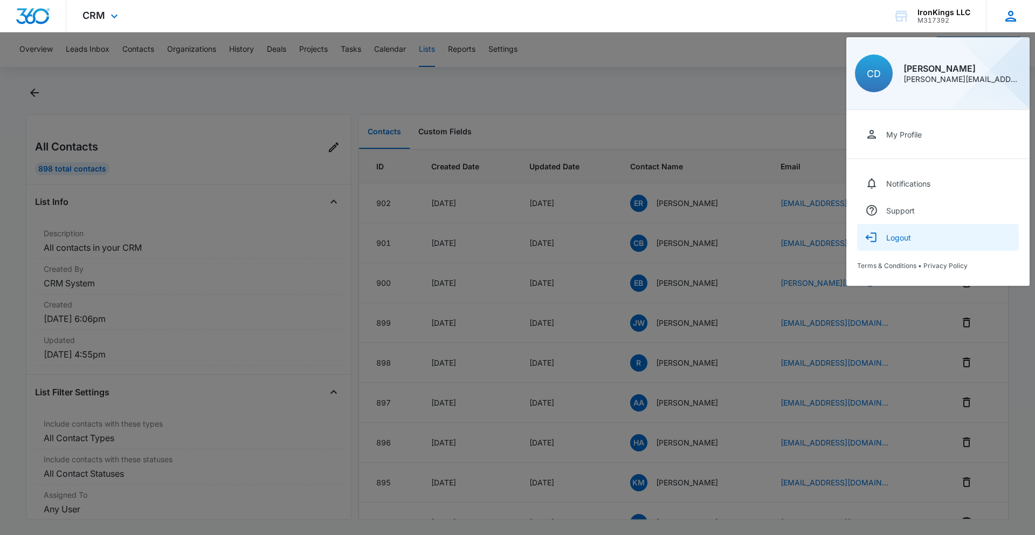 Image resolution: width=1035 pixels, height=535 pixels. Describe the element at coordinates (938, 210) in the screenshot. I see `a: Support` at that location.